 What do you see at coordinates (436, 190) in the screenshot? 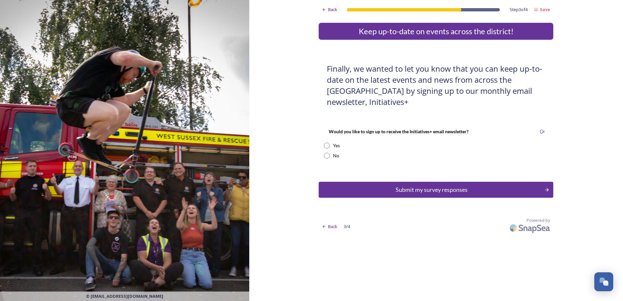
I see `button: Continue` at bounding box center [436, 190].